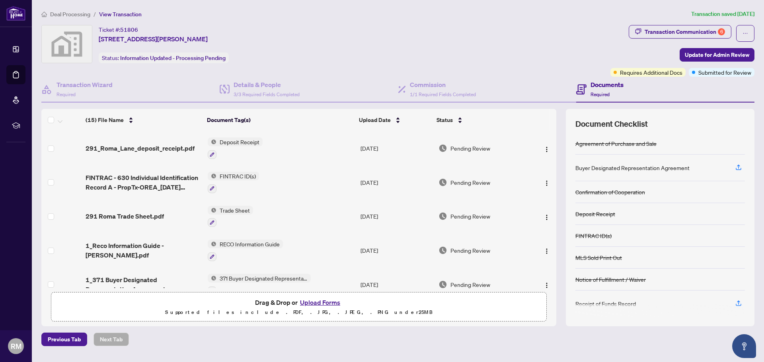 This screenshot has height=362, width=764. I want to click on div: Transaction Communication, so click(685, 32).